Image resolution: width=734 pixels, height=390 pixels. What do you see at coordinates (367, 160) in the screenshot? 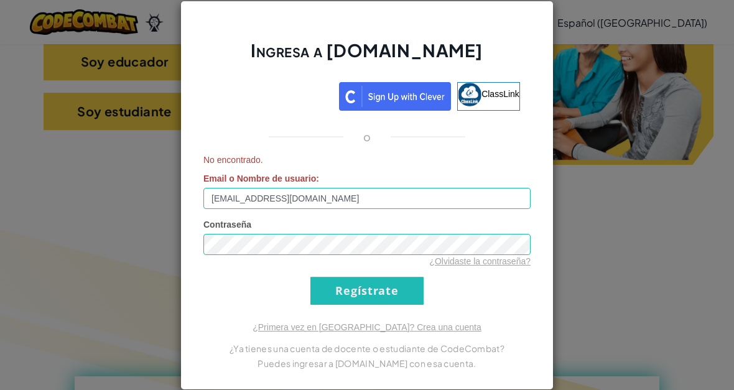
I see `span: No encontrado.` at bounding box center [367, 160].